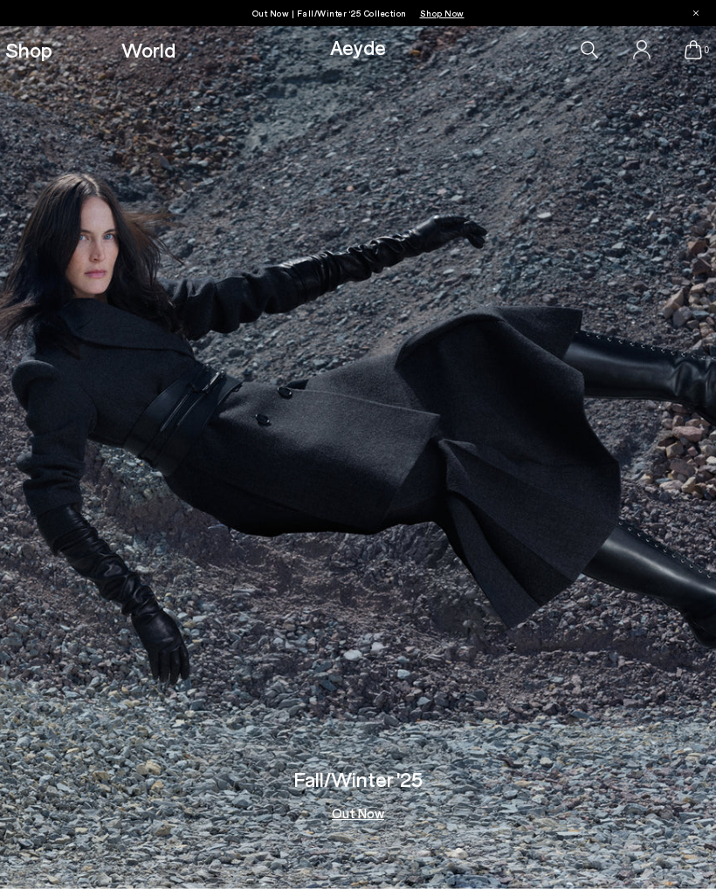 The image size is (716, 889). What do you see at coordinates (442, 13) in the screenshot?
I see `span: Navigate to /collections/new-in` at bounding box center [442, 13].